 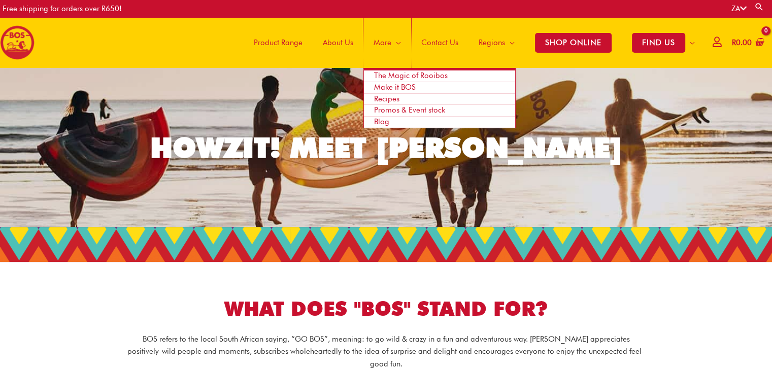 What do you see at coordinates (739, 9) in the screenshot?
I see `a: ZA` at bounding box center [739, 9].